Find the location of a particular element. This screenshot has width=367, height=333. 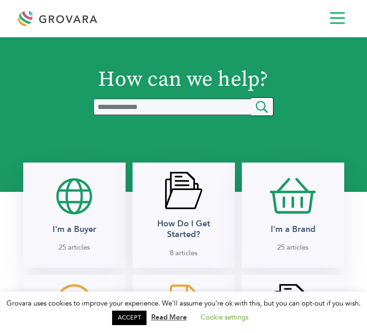

h2: I'm a Buyer is located at coordinates (74, 229).